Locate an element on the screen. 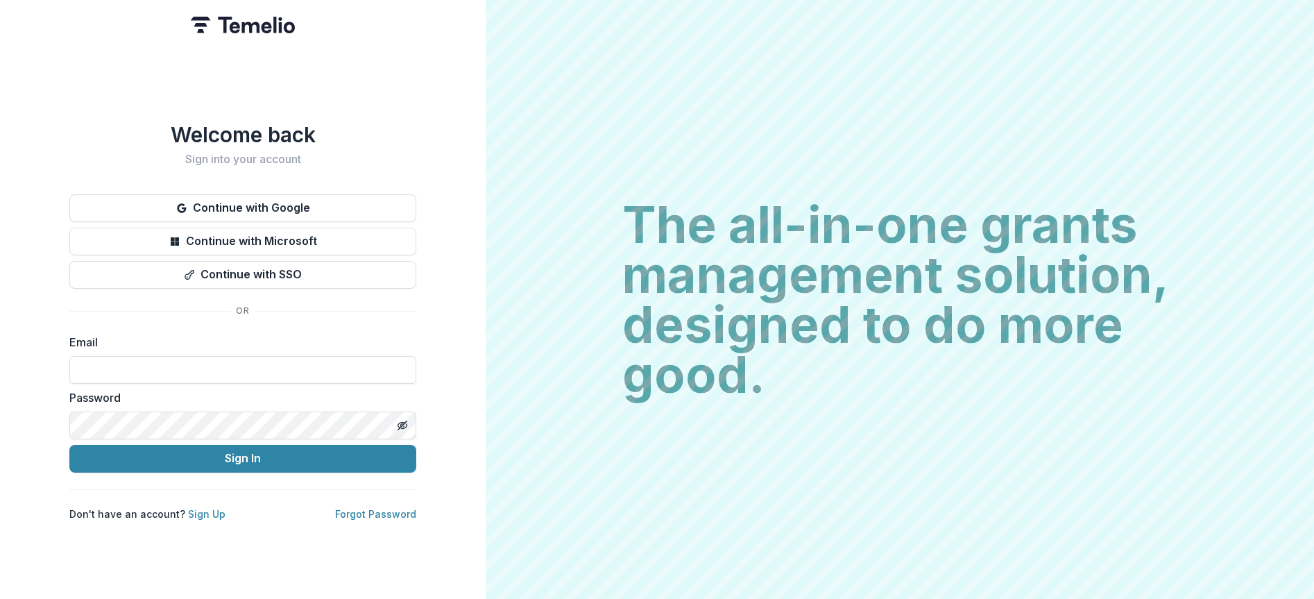 This screenshot has width=1314, height=599. p: Don't have an account? is located at coordinates (147, 513).